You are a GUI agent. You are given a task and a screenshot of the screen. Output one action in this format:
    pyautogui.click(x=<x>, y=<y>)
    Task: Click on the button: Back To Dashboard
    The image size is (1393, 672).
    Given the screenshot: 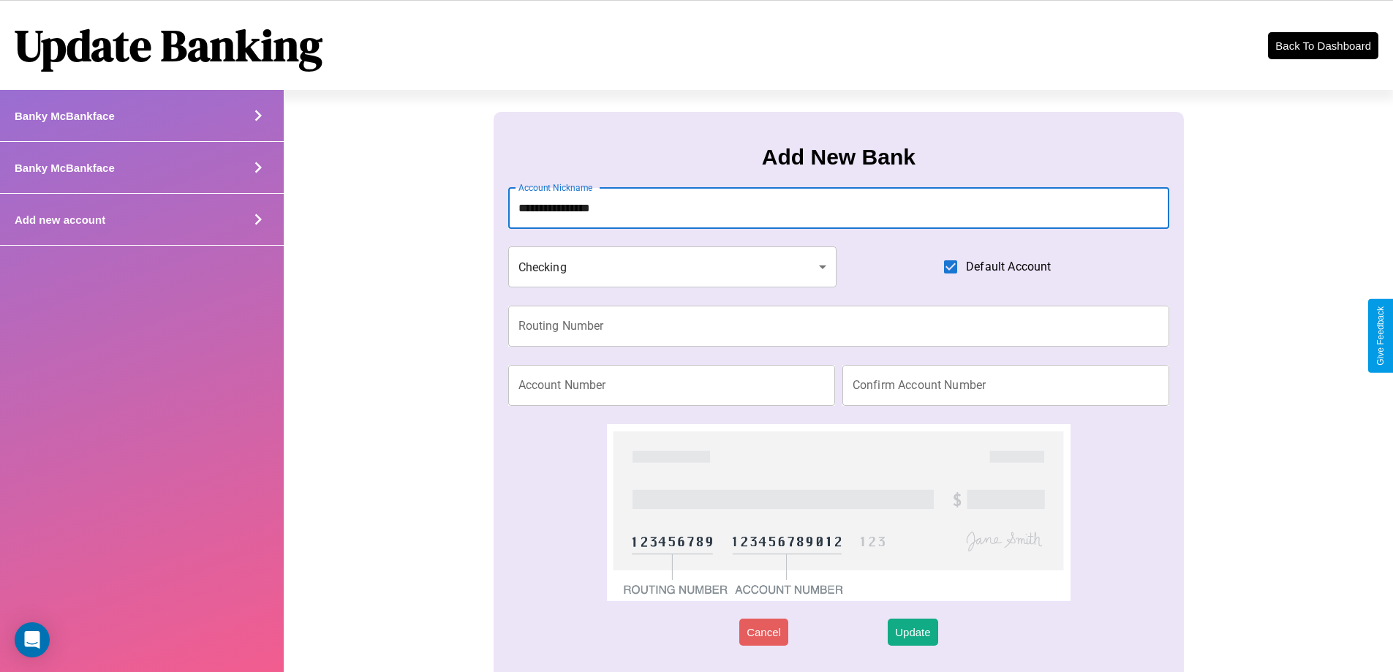 What is the action you would take?
    pyautogui.click(x=1323, y=45)
    